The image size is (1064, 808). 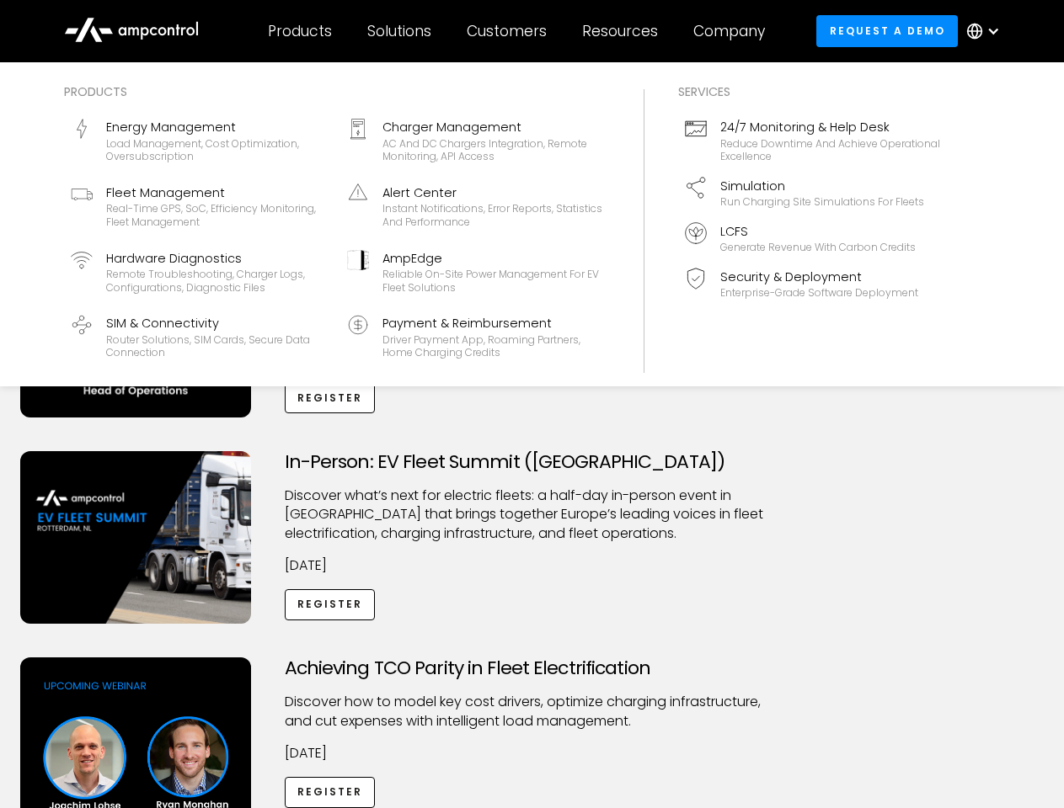 I want to click on div: SIM & Connectivity, so click(x=216, y=323).